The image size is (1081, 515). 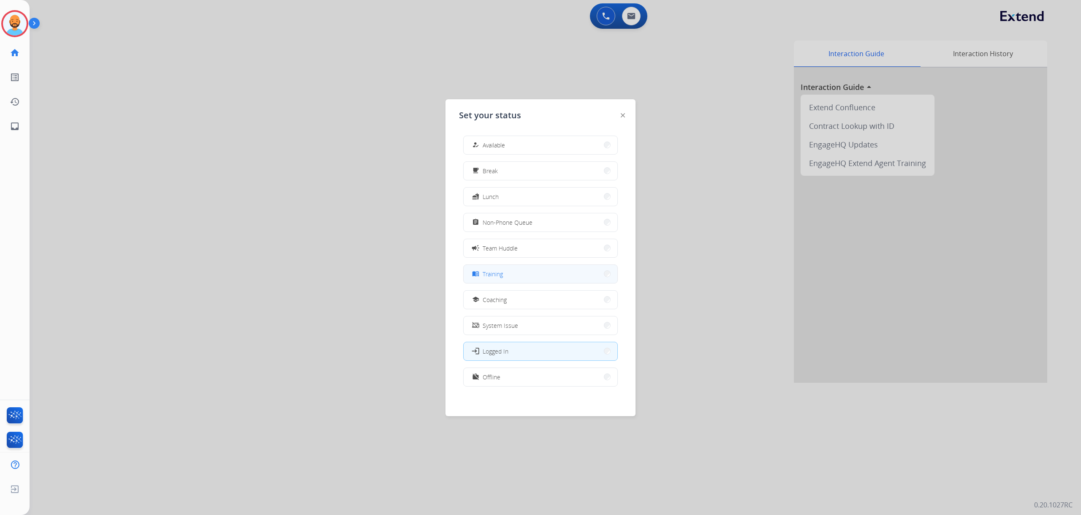 What do you see at coordinates (490, 171) in the screenshot?
I see `span: Break` at bounding box center [490, 171].